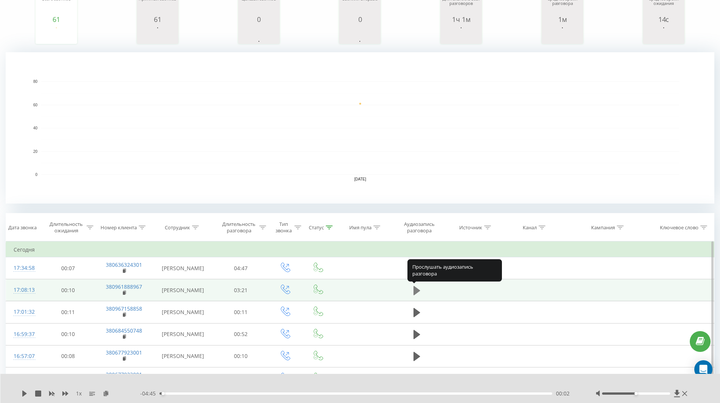  I want to click on div: Статус, so click(317, 227).